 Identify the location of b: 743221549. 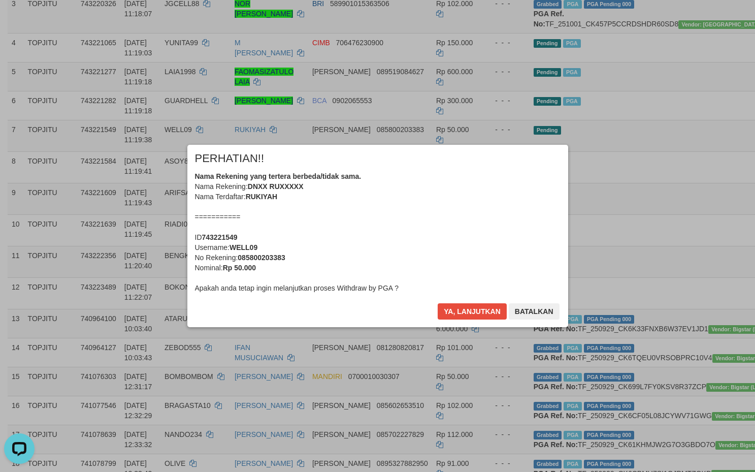
(220, 237).